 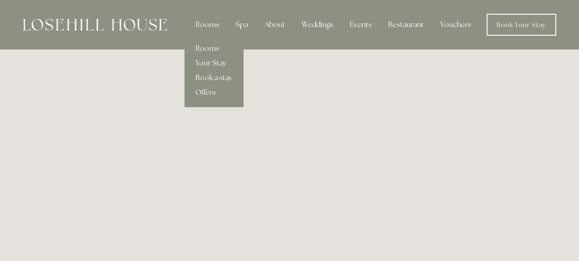 I want to click on a: Book Your Stay, so click(x=521, y=25).